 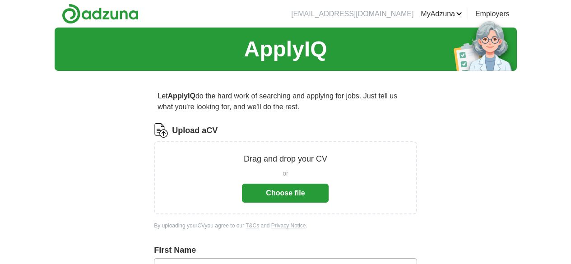 What do you see at coordinates (181, 96) in the screenshot?
I see `strong: ApplyIQ` at bounding box center [181, 96].